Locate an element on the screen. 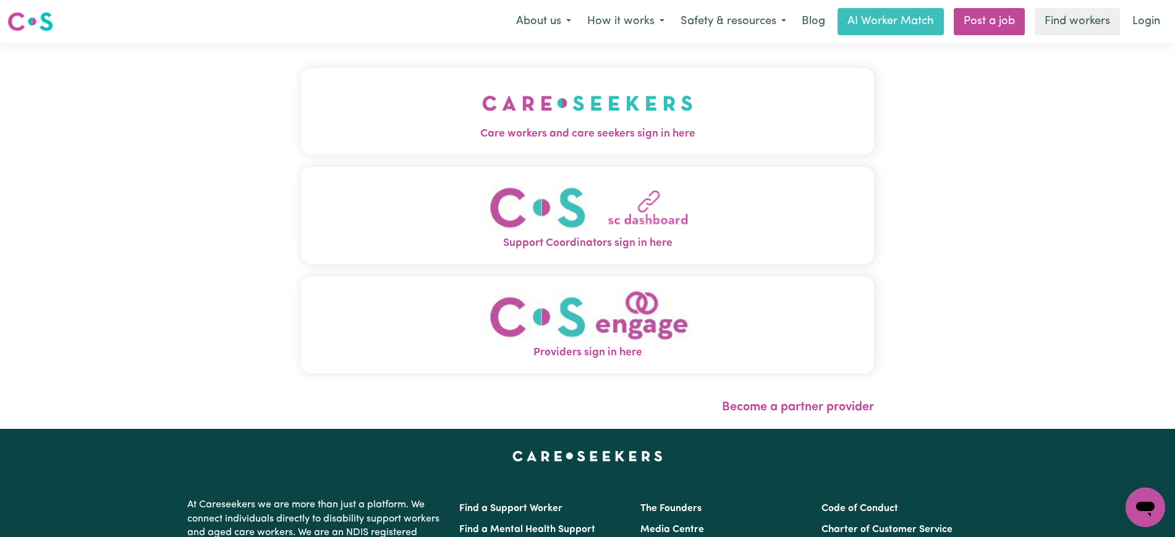  button: How it works is located at coordinates (626, 22).